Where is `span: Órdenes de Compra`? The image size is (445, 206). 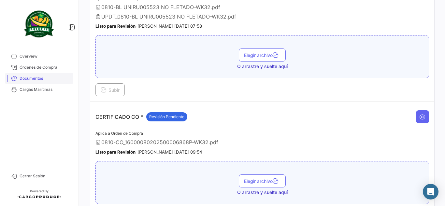
span: Órdenes de Compra is located at coordinates (45, 67).